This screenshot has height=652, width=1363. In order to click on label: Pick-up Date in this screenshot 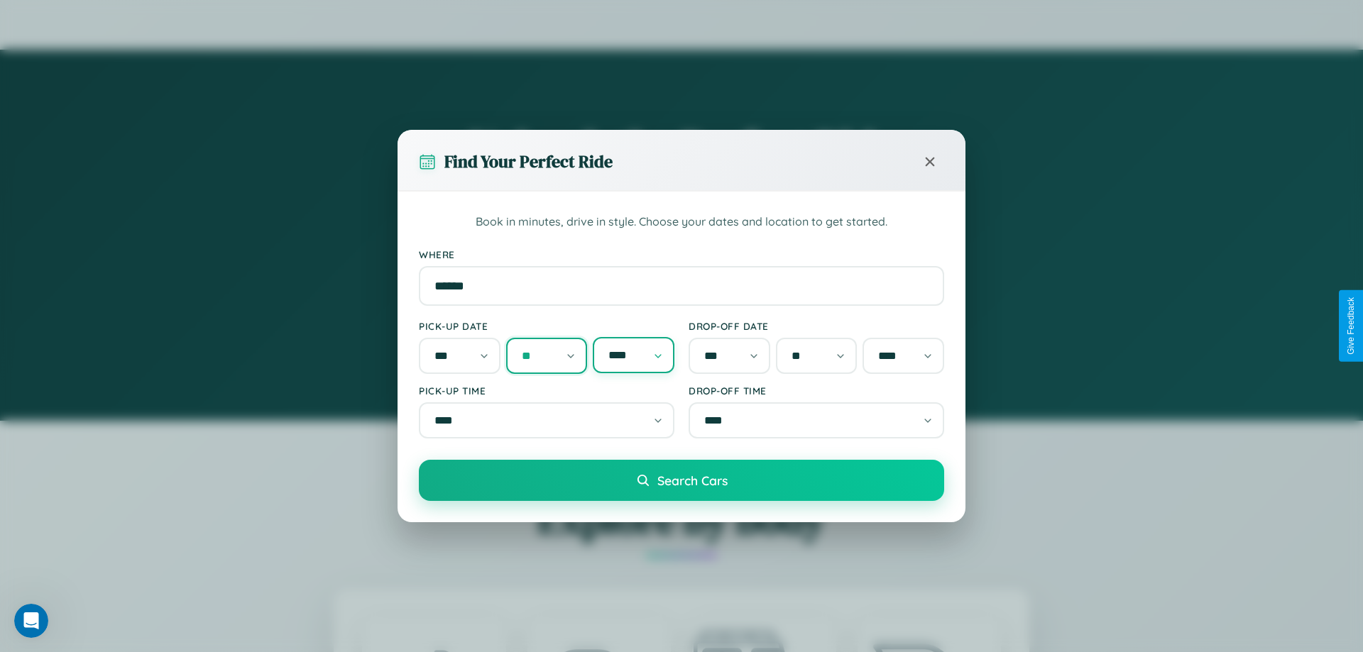, I will do `click(547, 326)`.